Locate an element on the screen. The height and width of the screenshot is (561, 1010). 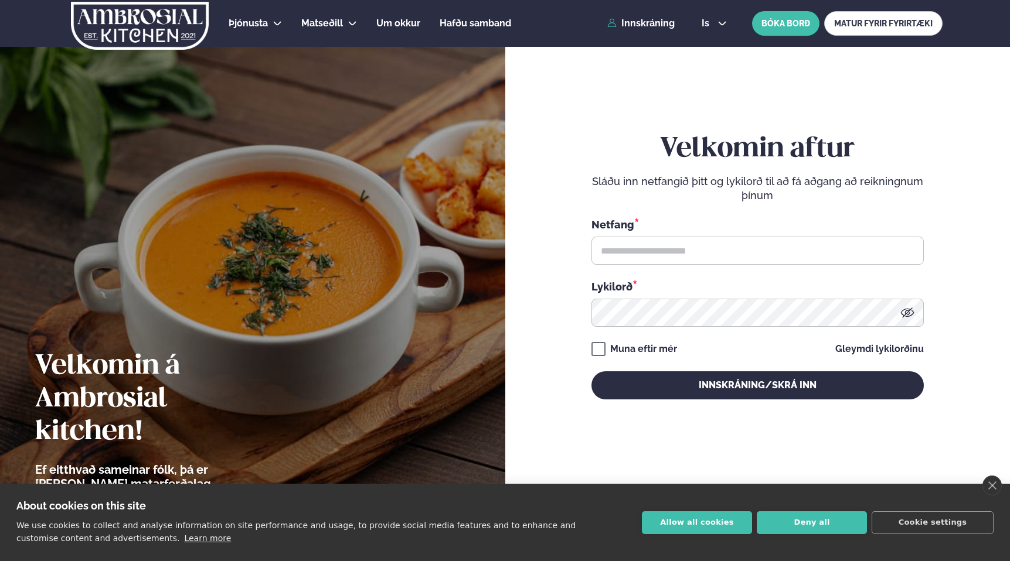
a: Learn more is located at coordinates (207, 539).